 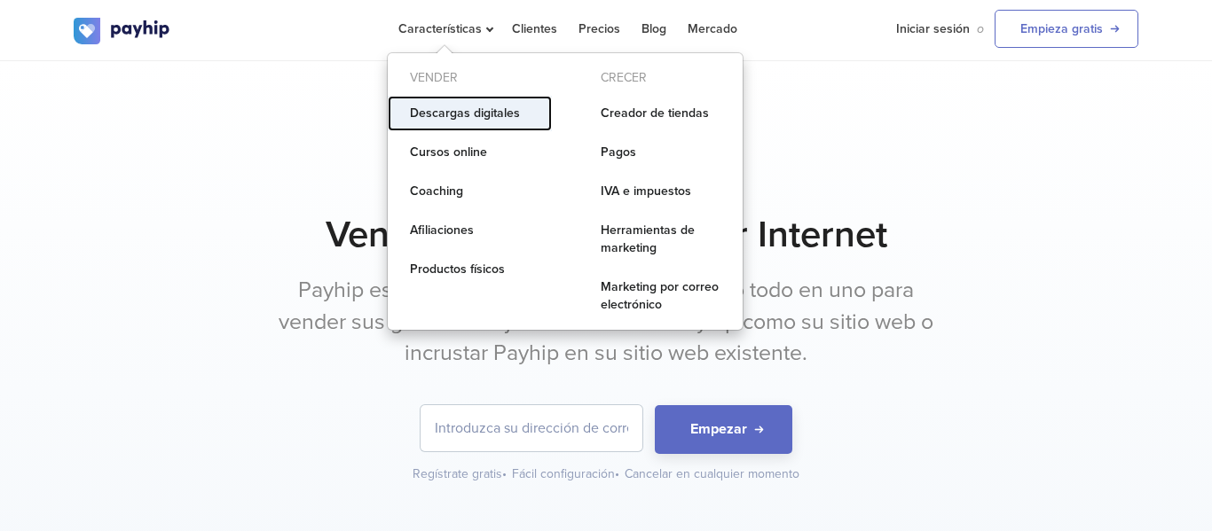 What do you see at coordinates (469, 192) in the screenshot?
I see `a: Coaching` at bounding box center [469, 192].